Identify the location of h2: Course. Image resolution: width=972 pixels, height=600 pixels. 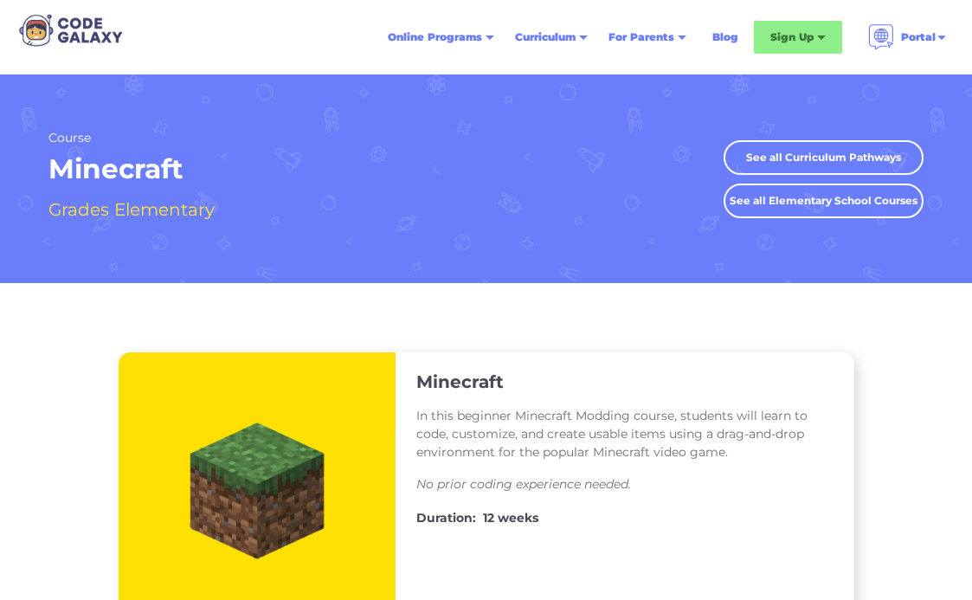
(134, 138).